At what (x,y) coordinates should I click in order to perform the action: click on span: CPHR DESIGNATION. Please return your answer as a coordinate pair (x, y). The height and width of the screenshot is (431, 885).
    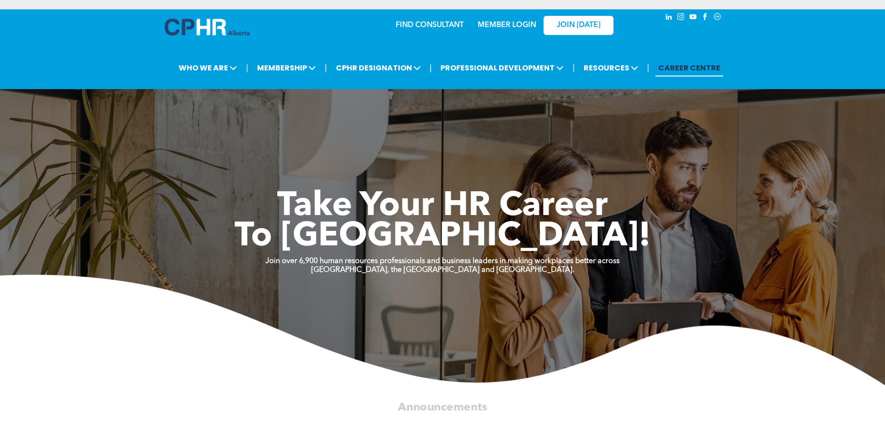
    Looking at the image, I should click on (378, 68).